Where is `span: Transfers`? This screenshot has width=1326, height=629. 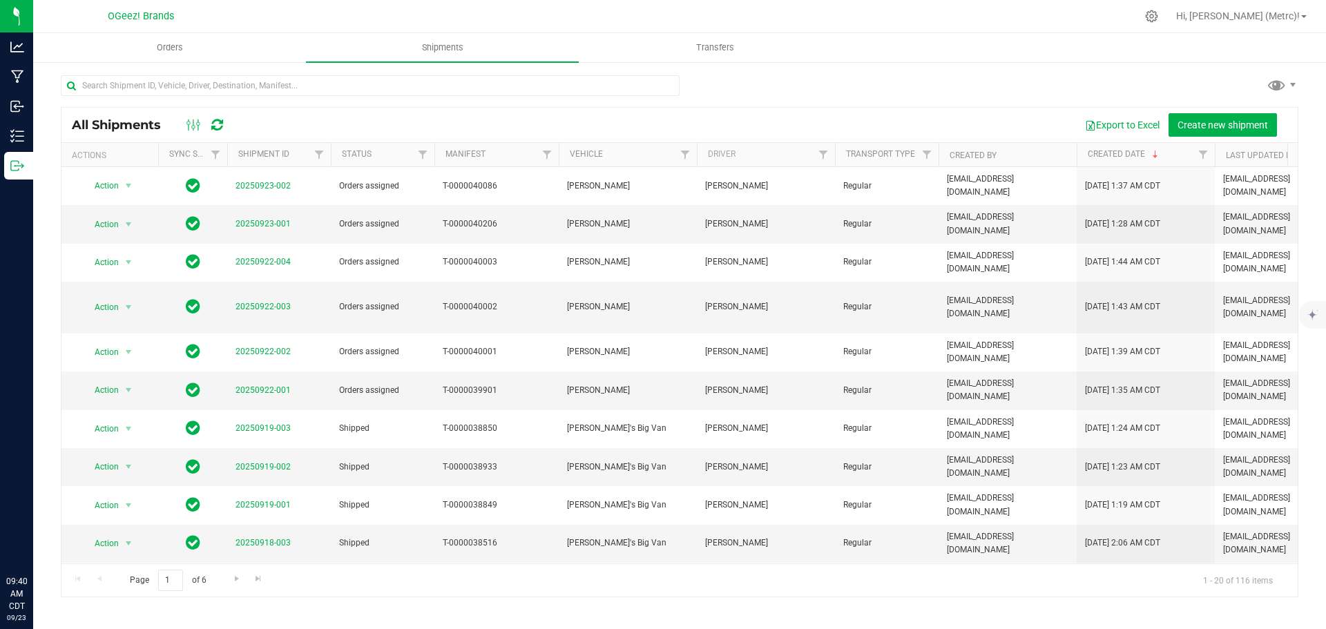 span: Transfers is located at coordinates (715, 48).